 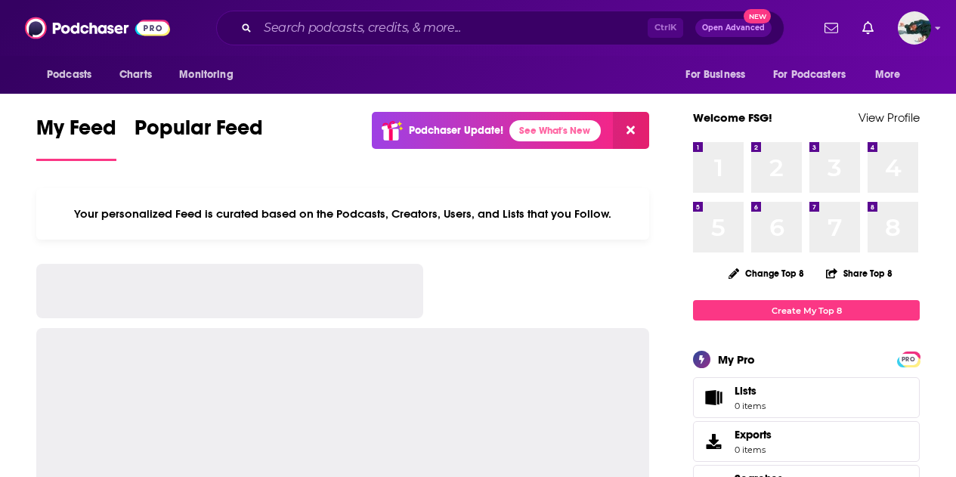 What do you see at coordinates (733, 28) in the screenshot?
I see `span: Open Advanced` at bounding box center [733, 28].